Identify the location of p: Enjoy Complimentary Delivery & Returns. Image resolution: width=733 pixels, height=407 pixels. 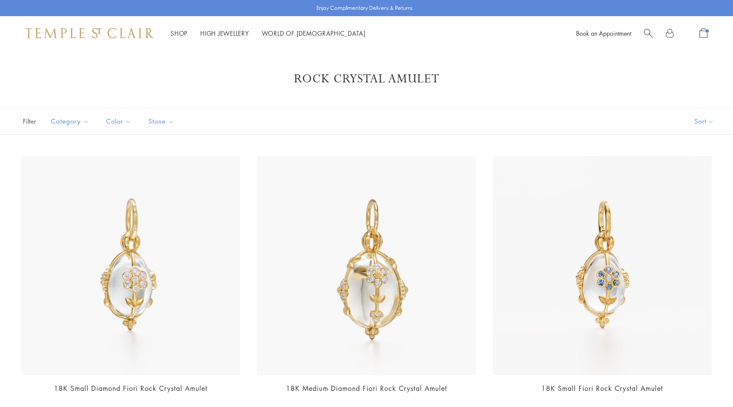
(365, 8).